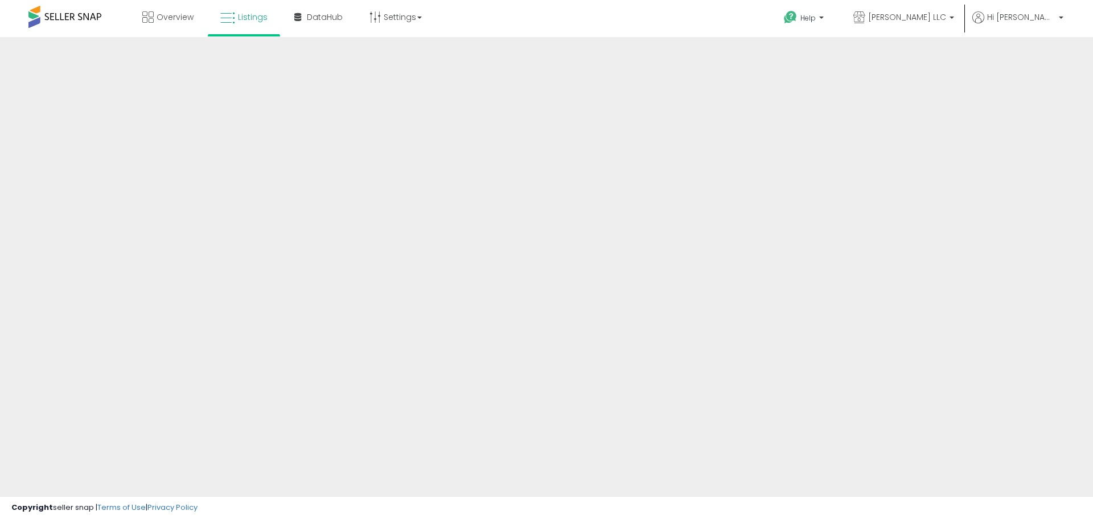  Describe the element at coordinates (808, 18) in the screenshot. I see `span: Help` at that location.